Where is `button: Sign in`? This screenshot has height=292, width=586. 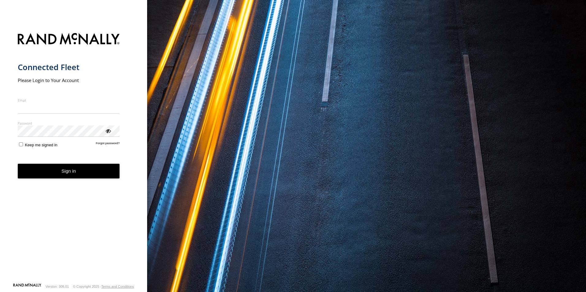 button: Sign in is located at coordinates (69, 171).